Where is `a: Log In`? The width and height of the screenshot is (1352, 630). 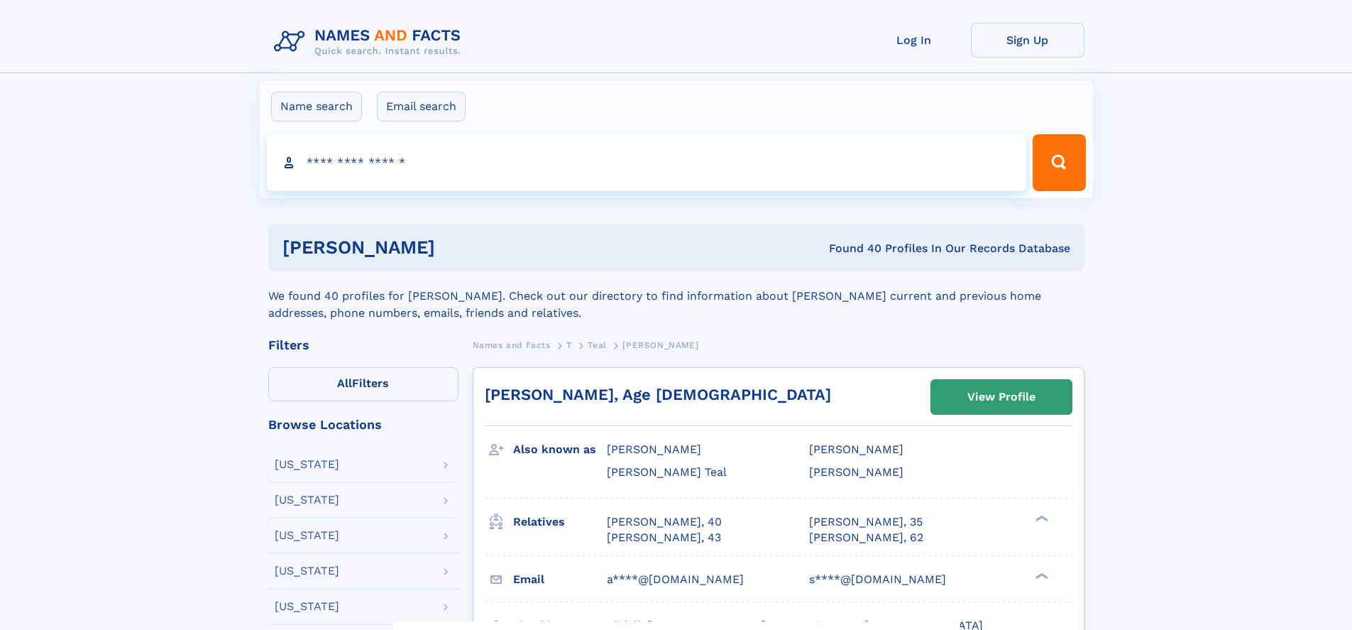
a: Log In is located at coordinates (914, 40).